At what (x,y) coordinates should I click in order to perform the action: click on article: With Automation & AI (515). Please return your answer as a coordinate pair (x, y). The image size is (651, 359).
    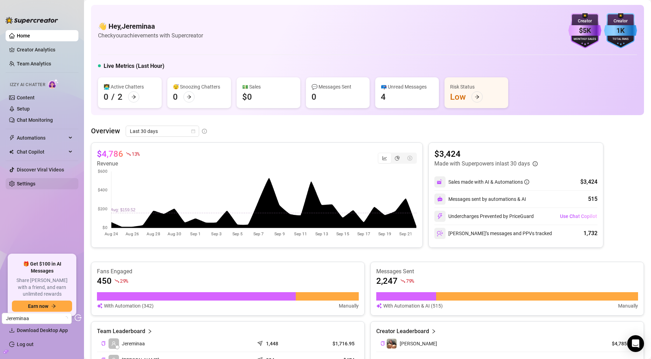
    Looking at the image, I should click on (413, 306).